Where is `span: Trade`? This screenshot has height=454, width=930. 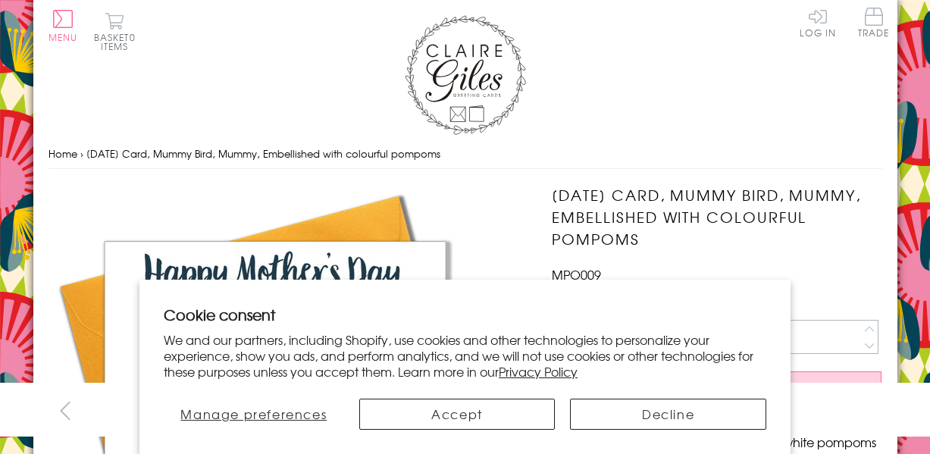
span: Trade is located at coordinates (874, 22).